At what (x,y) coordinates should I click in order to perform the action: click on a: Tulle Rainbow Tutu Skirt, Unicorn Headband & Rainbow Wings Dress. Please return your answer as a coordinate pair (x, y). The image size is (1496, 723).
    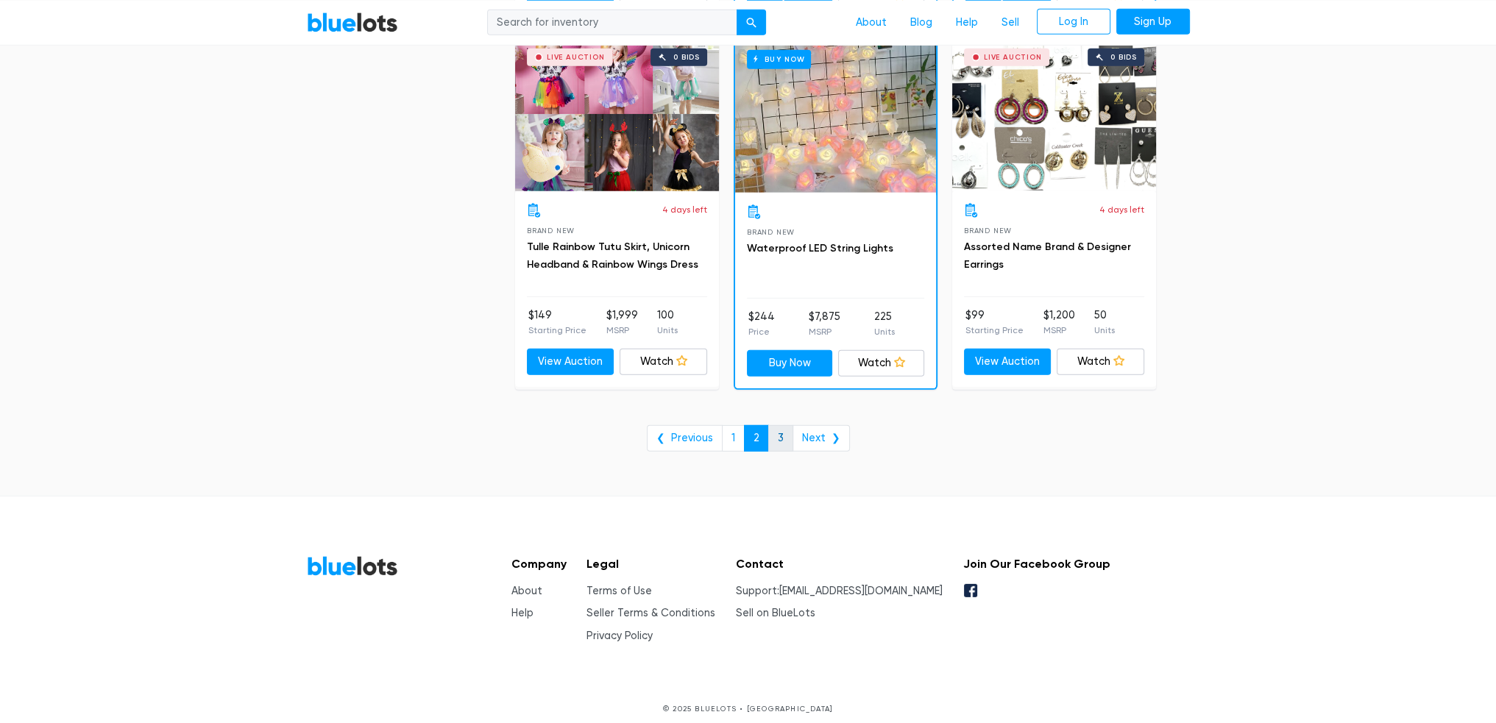
    Looking at the image, I should click on (612, 255).